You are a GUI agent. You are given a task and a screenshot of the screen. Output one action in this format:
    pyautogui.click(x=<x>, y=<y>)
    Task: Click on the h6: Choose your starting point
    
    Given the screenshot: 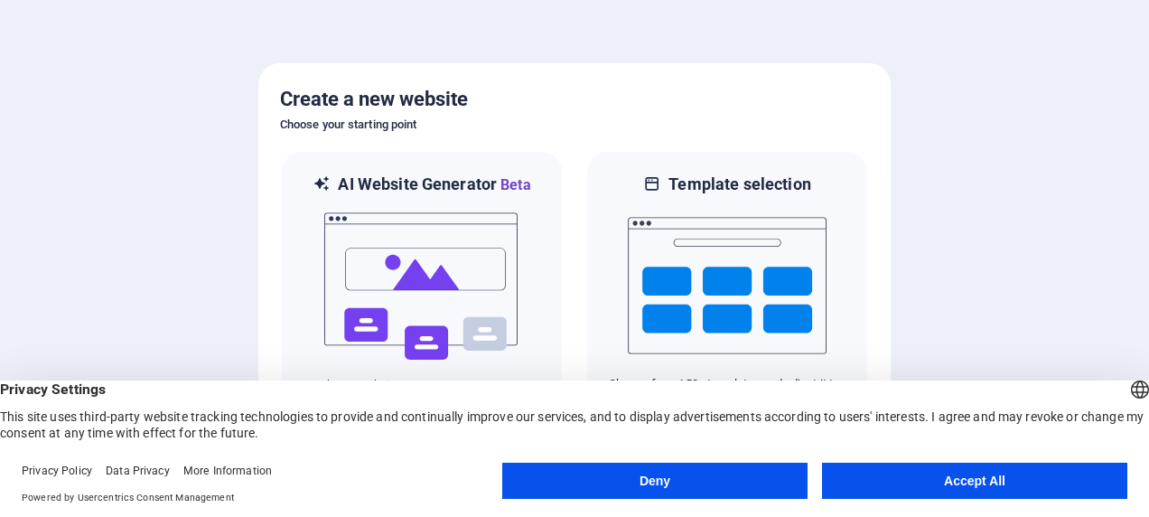 What is the action you would take?
    pyautogui.click(x=574, y=125)
    